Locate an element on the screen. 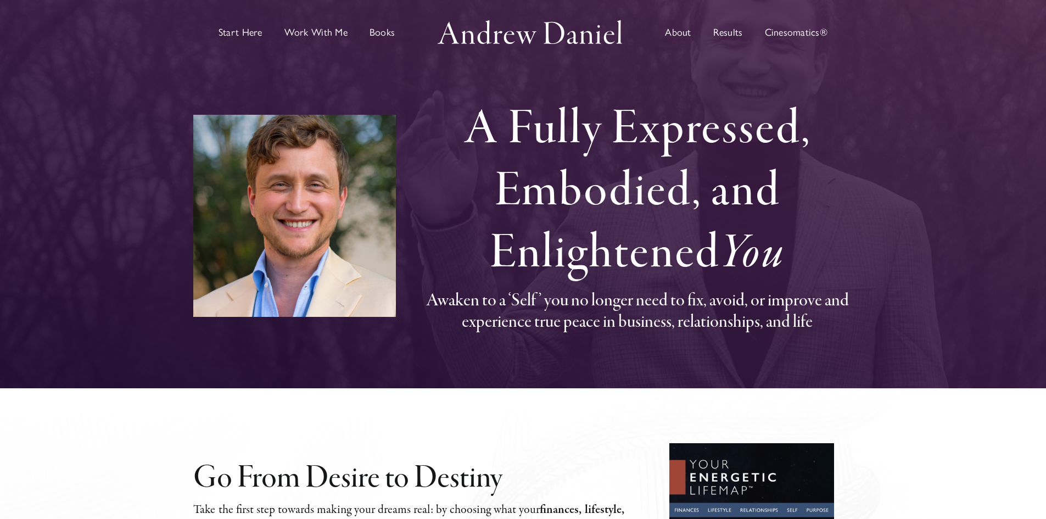 This screenshot has width=1046, height=519. img: andrew-daniel-2023–3‑headshot-50 is located at coordinates (294, 216).